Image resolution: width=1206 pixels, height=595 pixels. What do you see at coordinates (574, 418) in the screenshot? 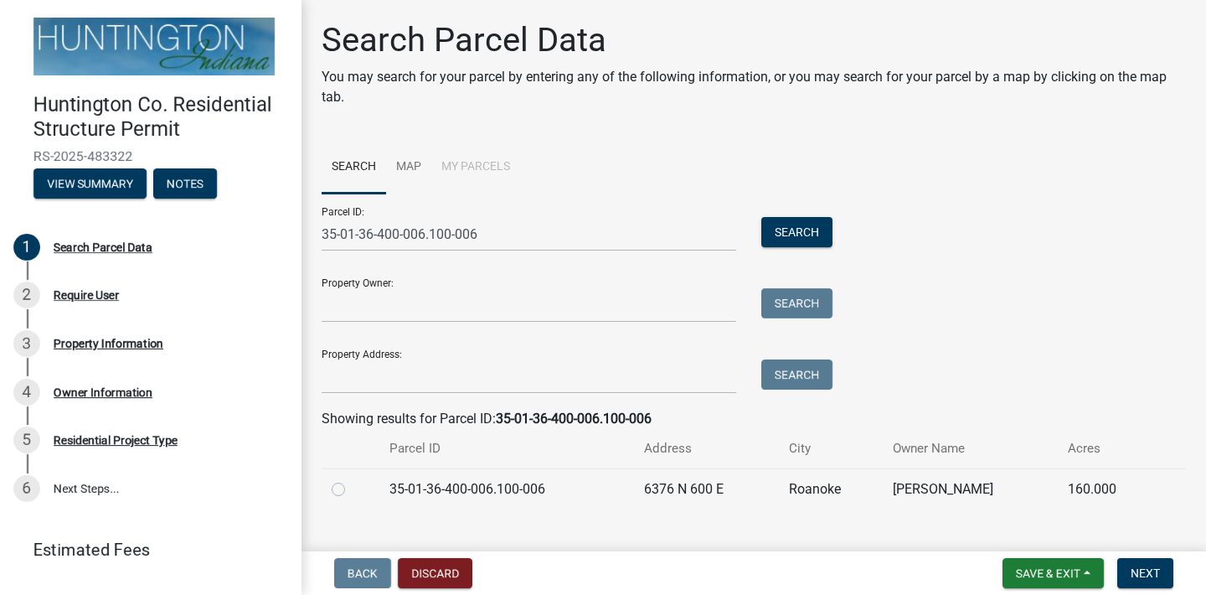
I see `strong: 35-01-36-400-006.100-006` at bounding box center [574, 418].